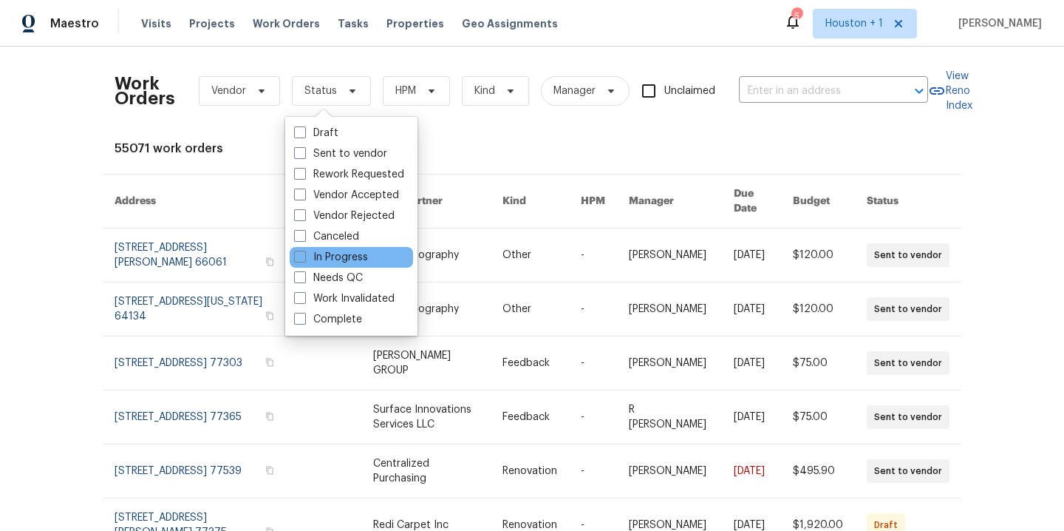 The height and width of the screenshot is (531, 1064). What do you see at coordinates (950, 91) in the screenshot?
I see `div: View Reno Index` at bounding box center [950, 91].